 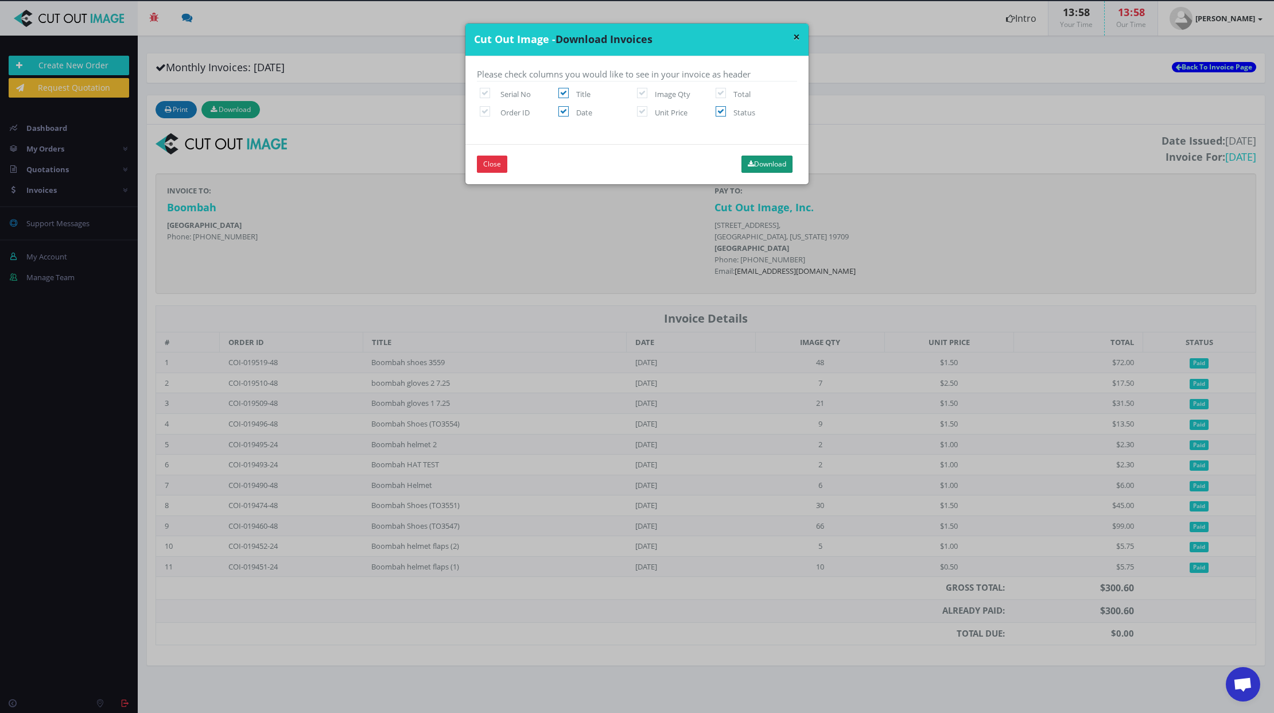 What do you see at coordinates (1243, 684) in the screenshot?
I see `div: Open chat` at bounding box center [1243, 684].